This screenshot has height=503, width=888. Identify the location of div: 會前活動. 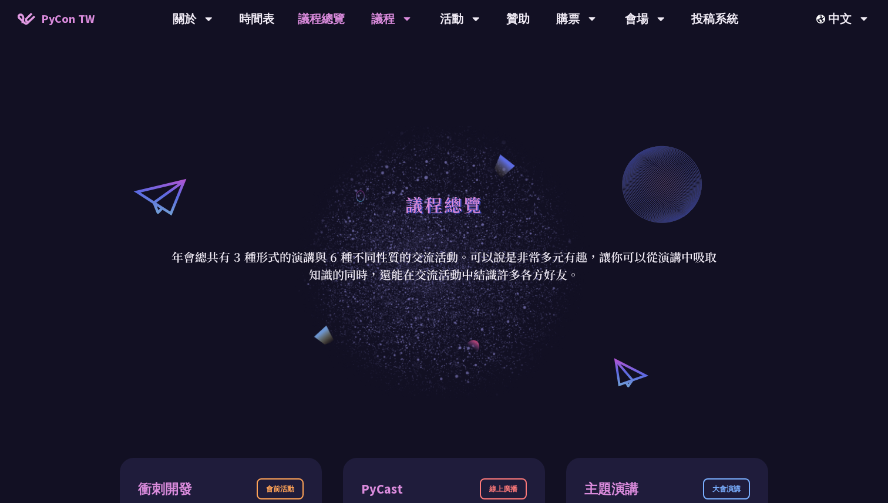
(280, 489).